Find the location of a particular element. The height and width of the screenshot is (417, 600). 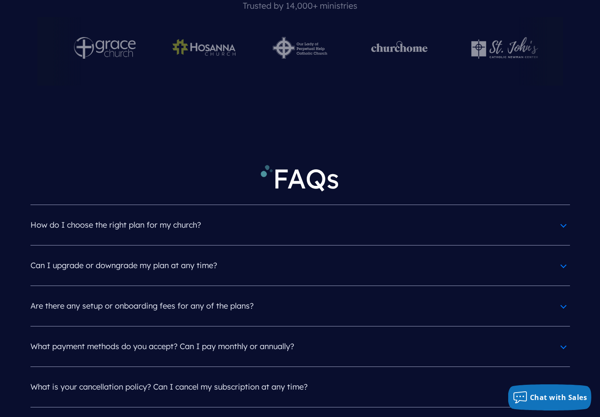

button: Chat with Sales is located at coordinates (550, 397).